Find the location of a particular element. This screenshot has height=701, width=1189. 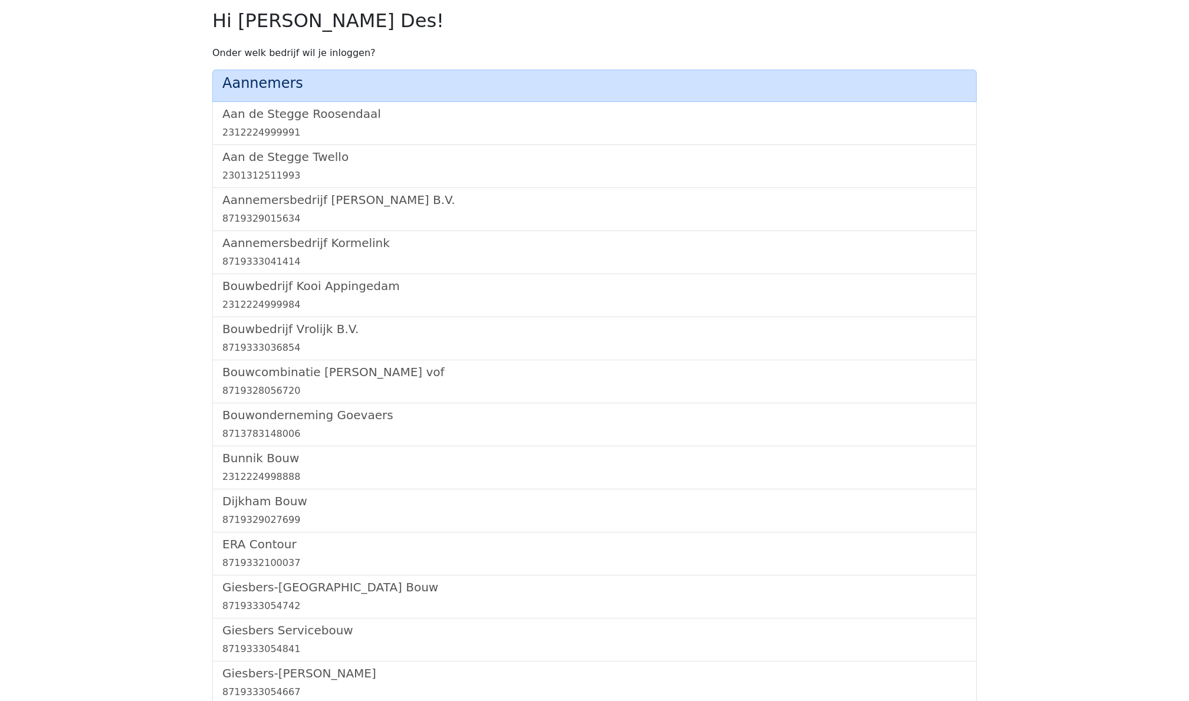

h5: Dijkham Bouw is located at coordinates (594, 501).